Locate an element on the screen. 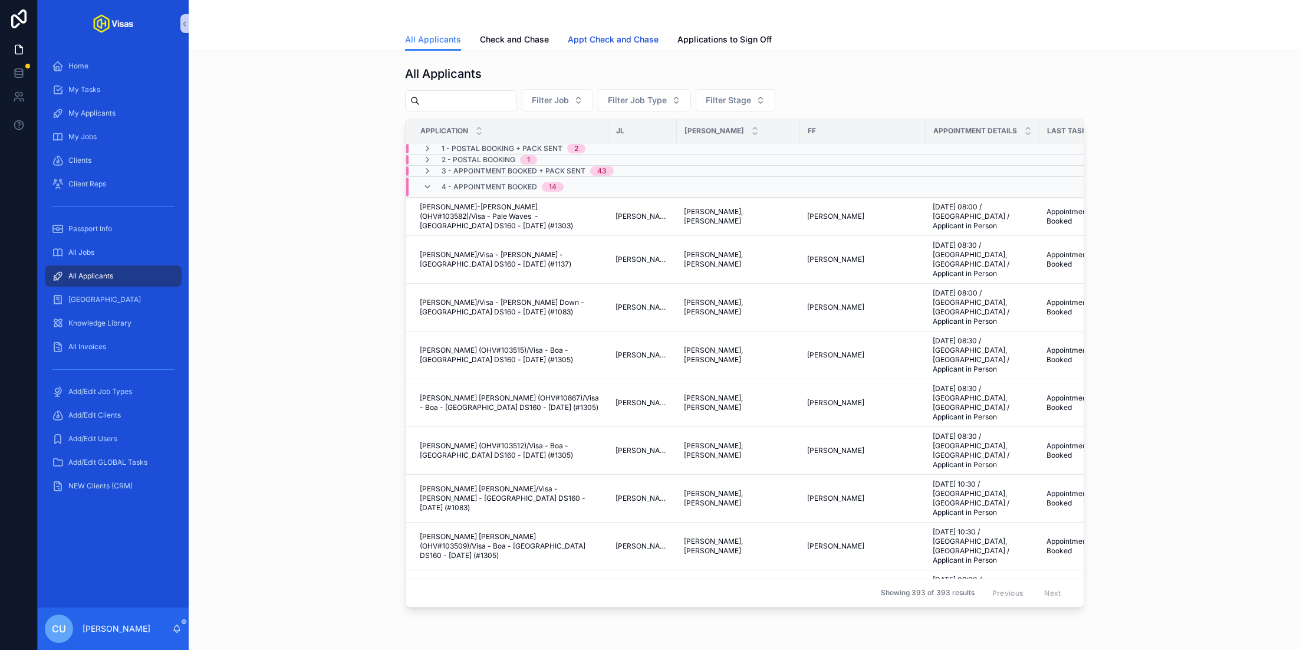  span: Appt Check and Chase is located at coordinates (613, 39).